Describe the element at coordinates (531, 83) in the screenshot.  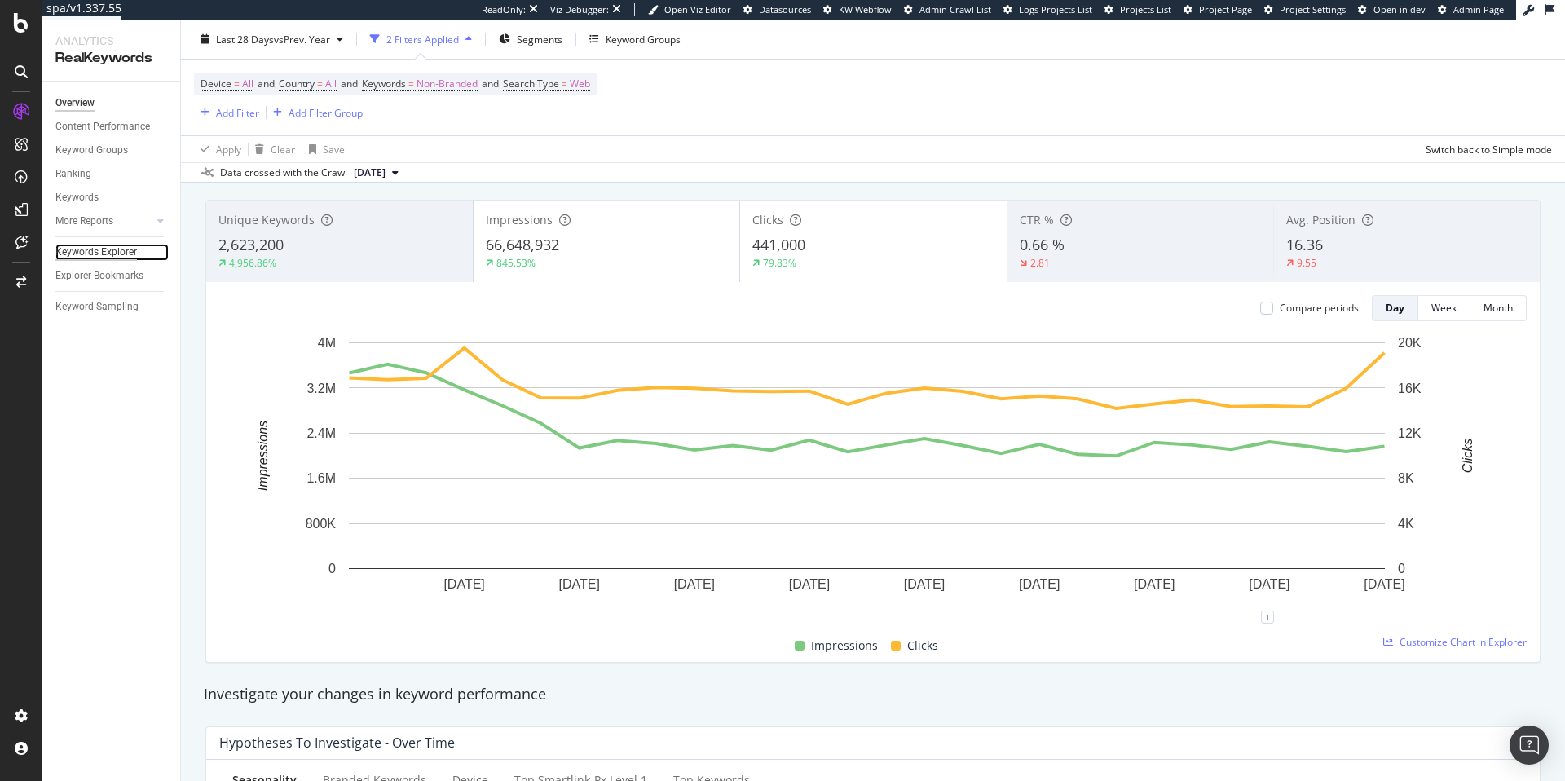
I see `span: Search Type` at that location.